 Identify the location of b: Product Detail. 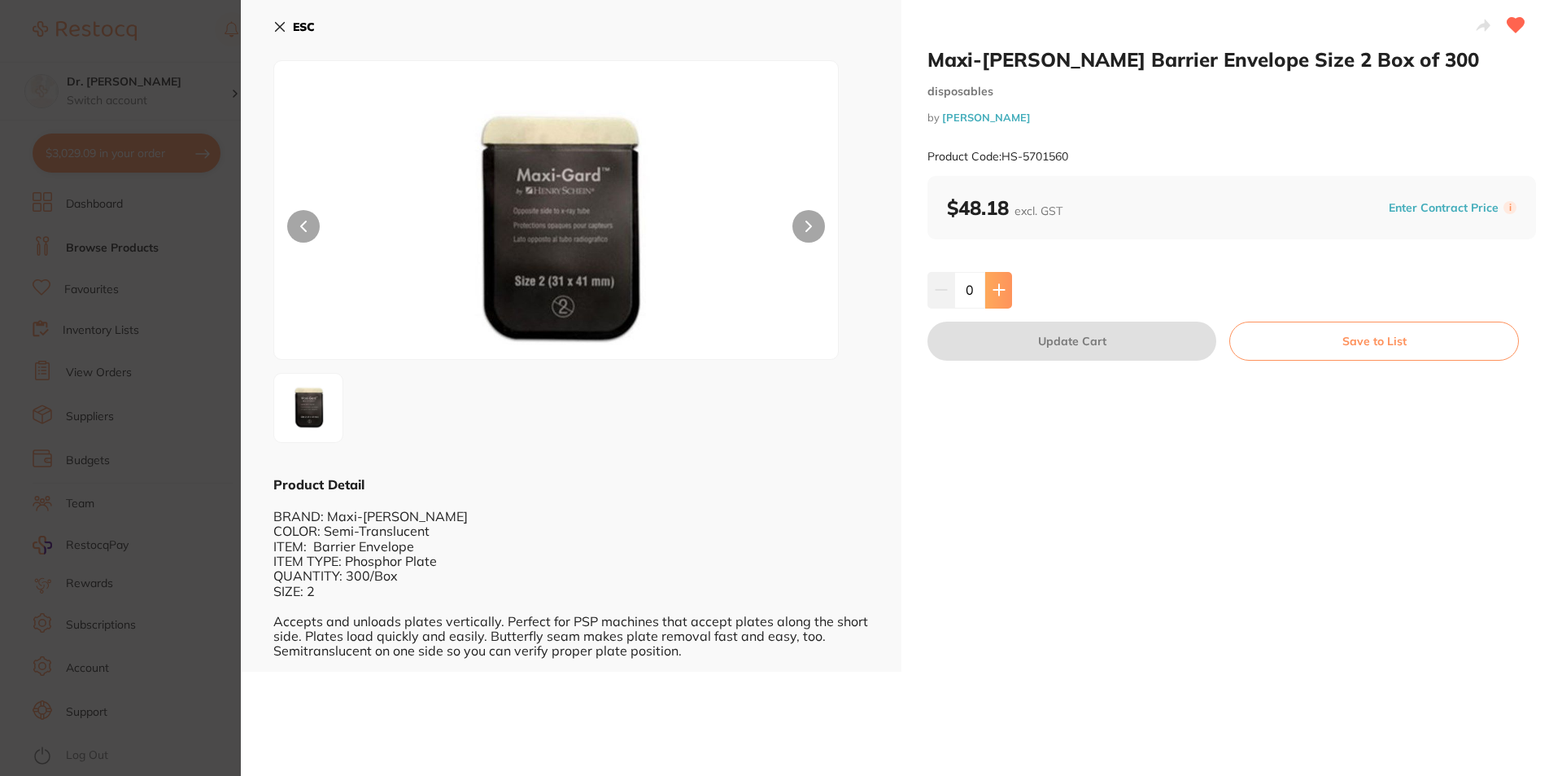
(319, 484).